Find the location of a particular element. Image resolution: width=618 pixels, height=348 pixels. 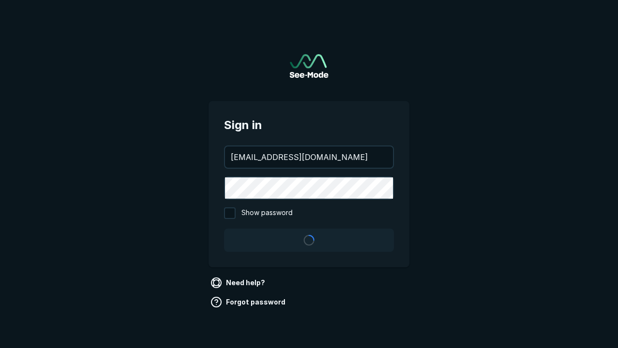

a: Forgot password is located at coordinates (249, 302).